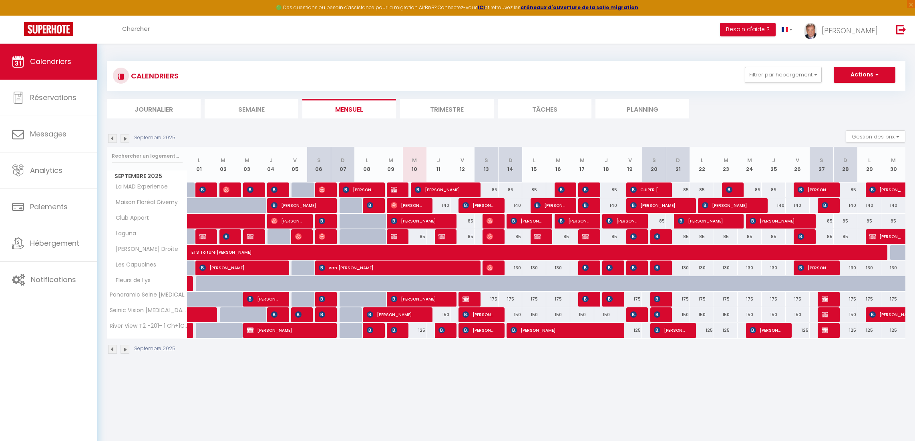  What do you see at coordinates (447, 109) in the screenshot?
I see `li: Trimestre` at bounding box center [447, 109].